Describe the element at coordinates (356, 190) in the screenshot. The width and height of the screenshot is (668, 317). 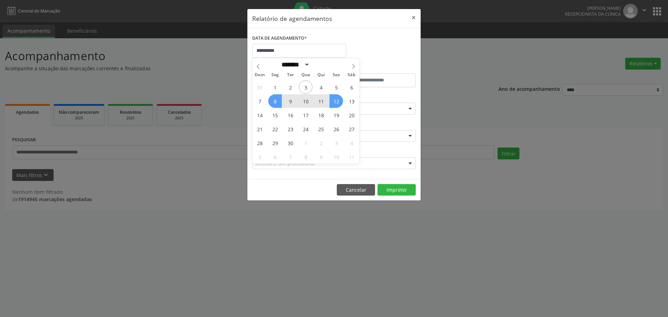
I see `button: Cancelar` at that location.